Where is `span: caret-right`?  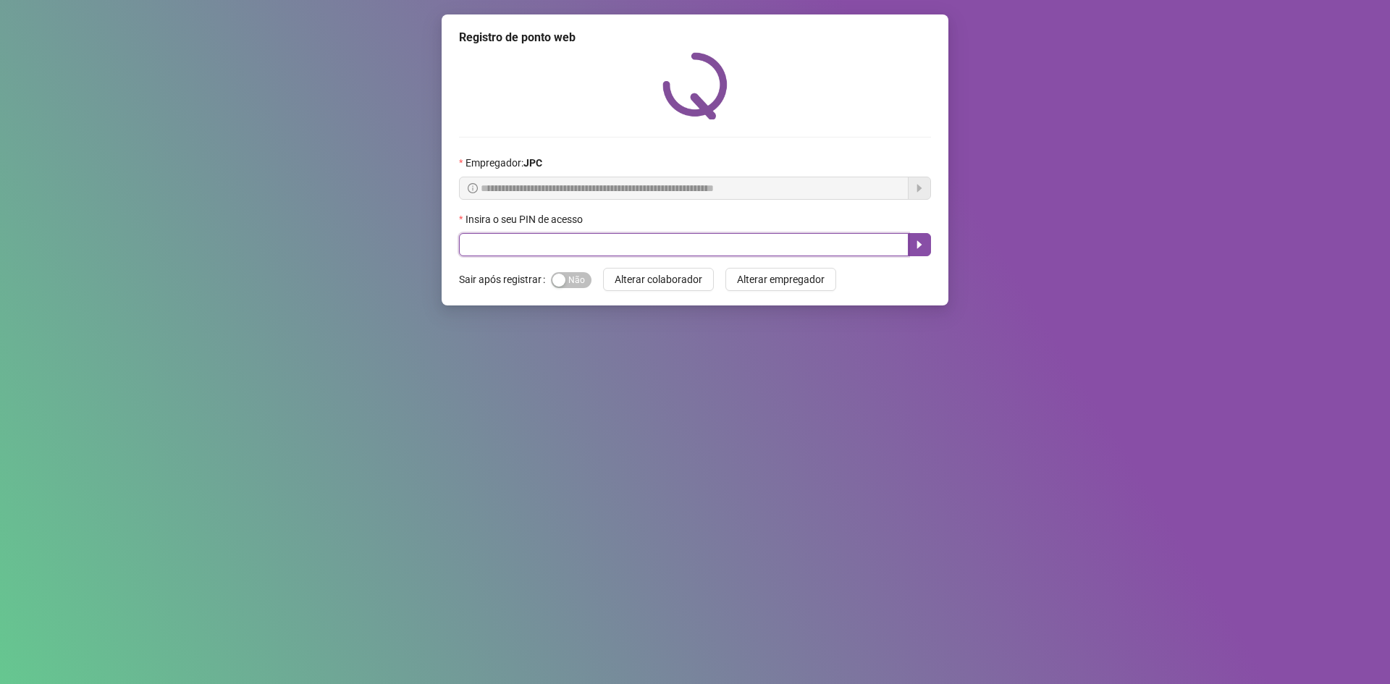 span: caret-right is located at coordinates (920, 245).